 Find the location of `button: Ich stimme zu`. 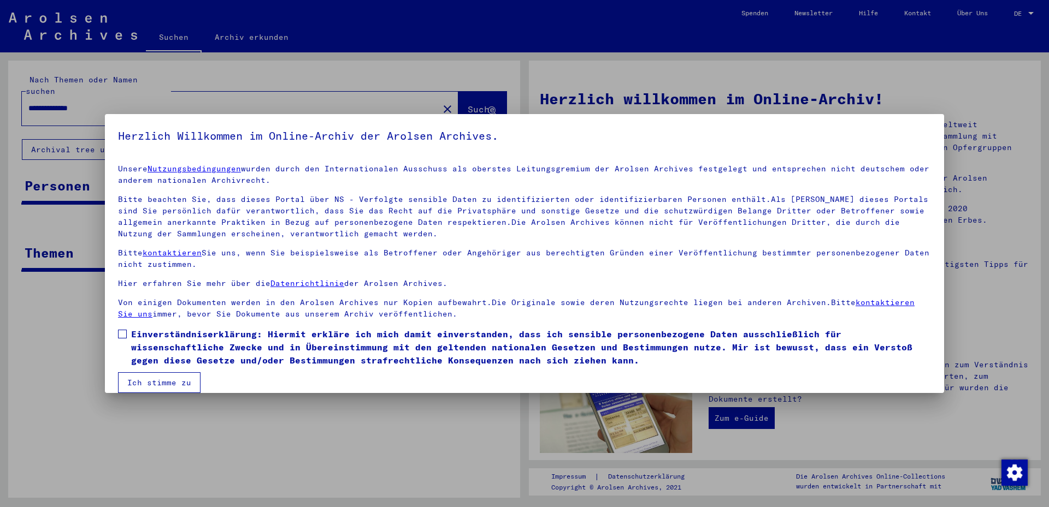

button: Ich stimme zu is located at coordinates (159, 383).